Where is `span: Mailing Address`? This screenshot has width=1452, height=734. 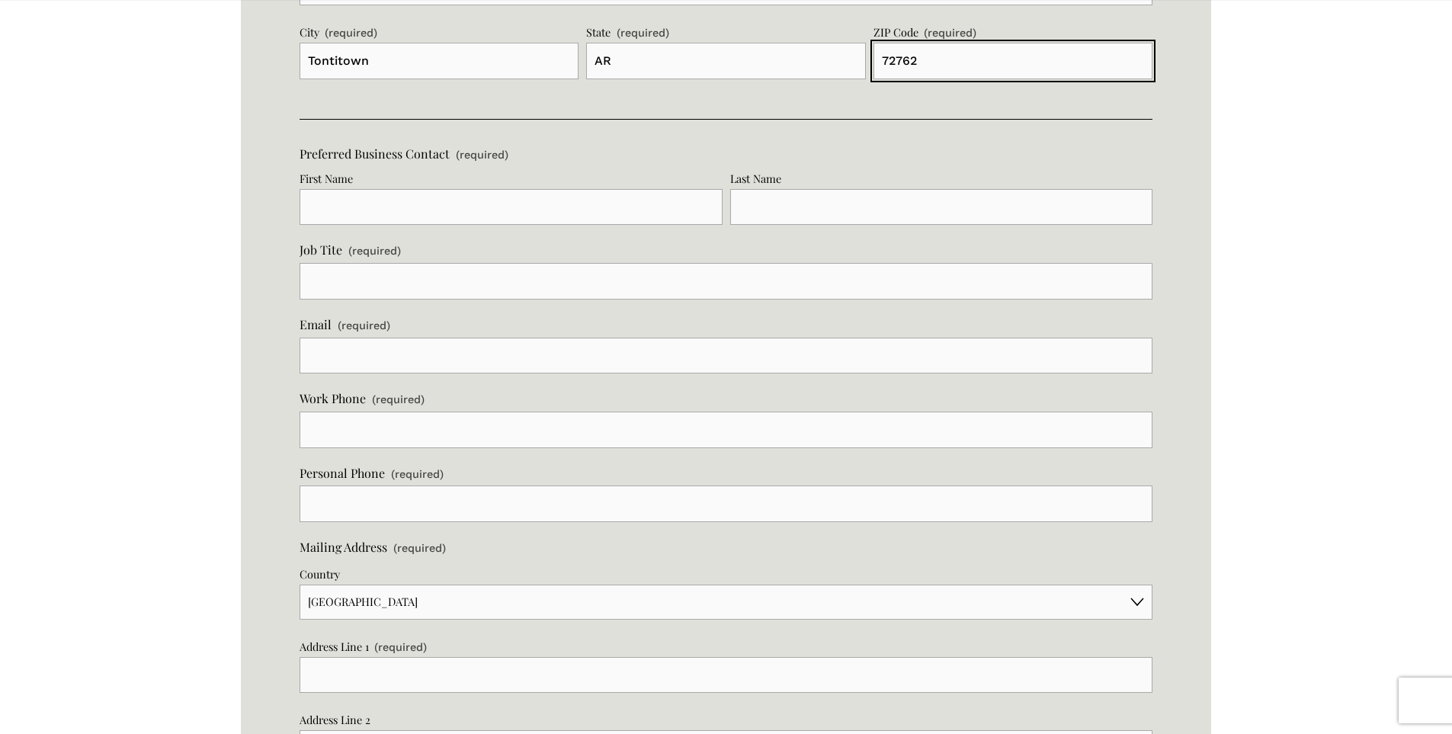
span: Mailing Address is located at coordinates (343, 547).